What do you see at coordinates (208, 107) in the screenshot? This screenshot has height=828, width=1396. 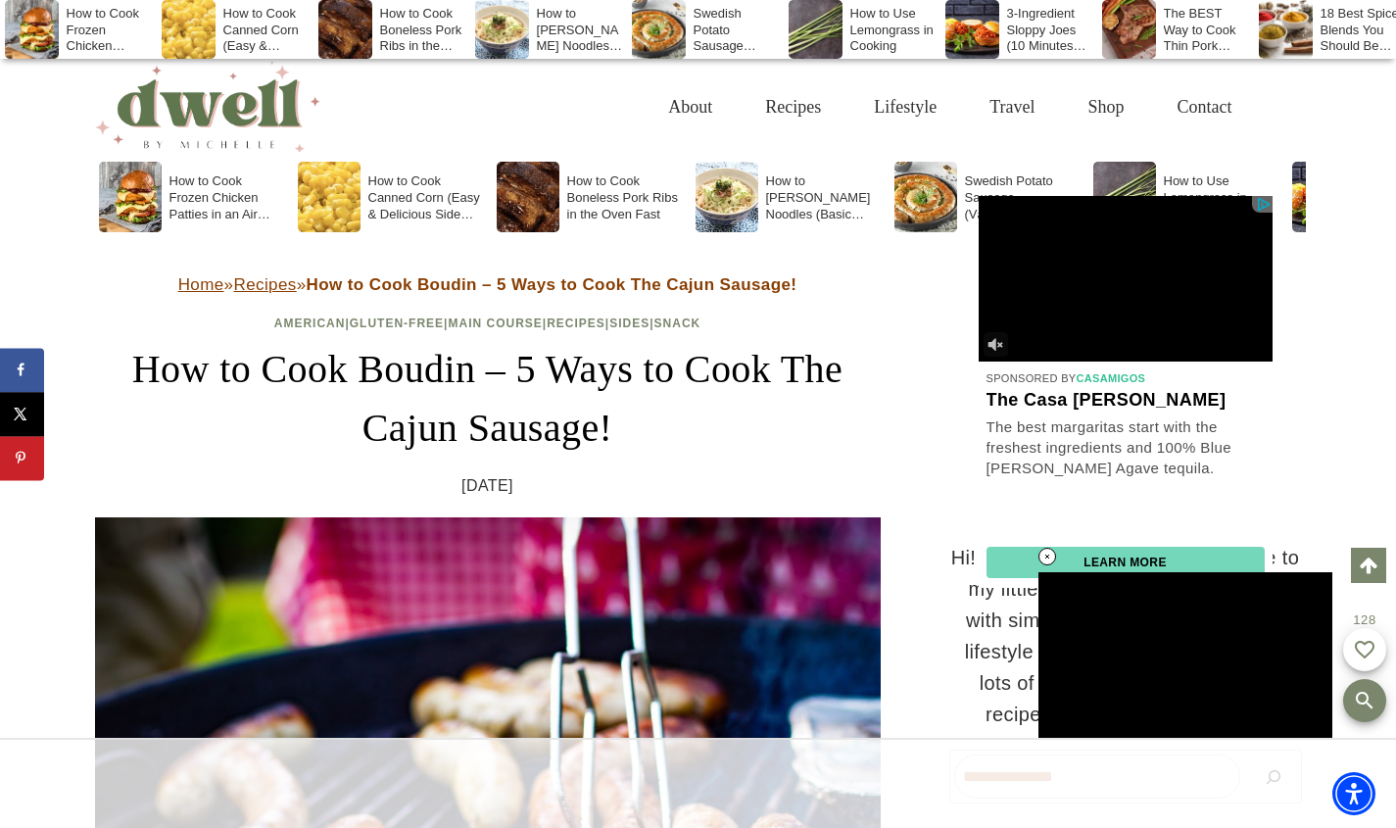 I see `img: DWELL by michelle` at bounding box center [208, 107].